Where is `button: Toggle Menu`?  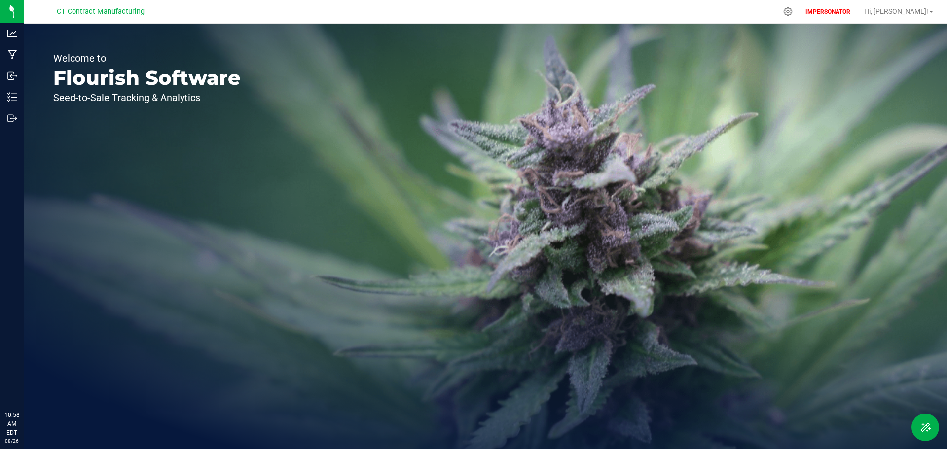
button: Toggle Menu is located at coordinates (925, 428).